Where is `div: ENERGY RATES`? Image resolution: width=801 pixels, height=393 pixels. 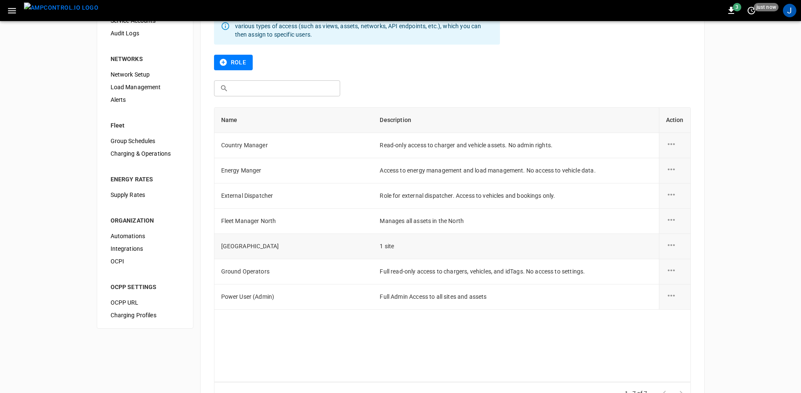
div: ENERGY RATES is located at coordinates (145, 179).